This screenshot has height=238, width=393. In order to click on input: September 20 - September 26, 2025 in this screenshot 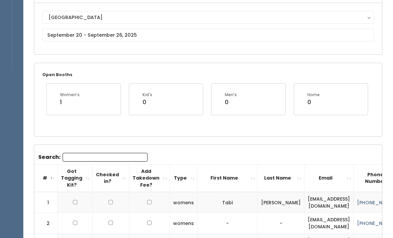, I will do `click(208, 35)`.